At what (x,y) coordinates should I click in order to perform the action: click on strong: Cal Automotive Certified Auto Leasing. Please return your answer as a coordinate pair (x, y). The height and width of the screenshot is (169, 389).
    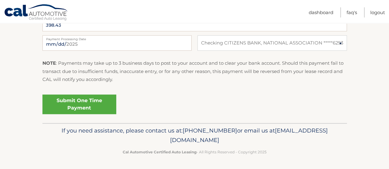
    Looking at the image, I should click on (160, 152).